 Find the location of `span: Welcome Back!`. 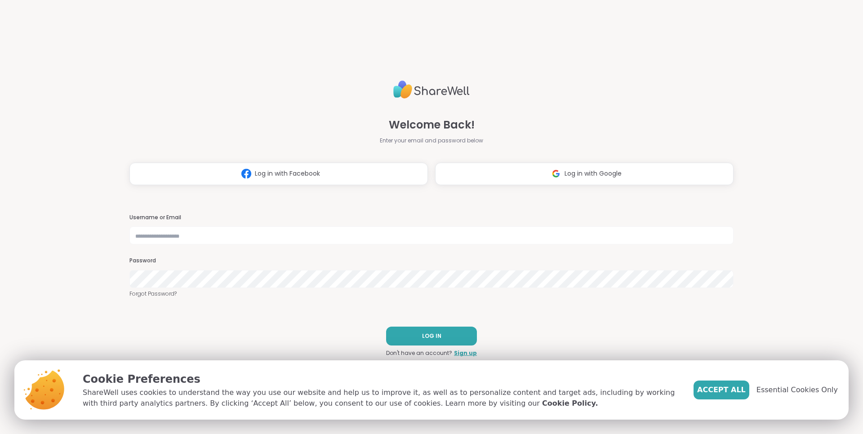

span: Welcome Back! is located at coordinates (432, 125).